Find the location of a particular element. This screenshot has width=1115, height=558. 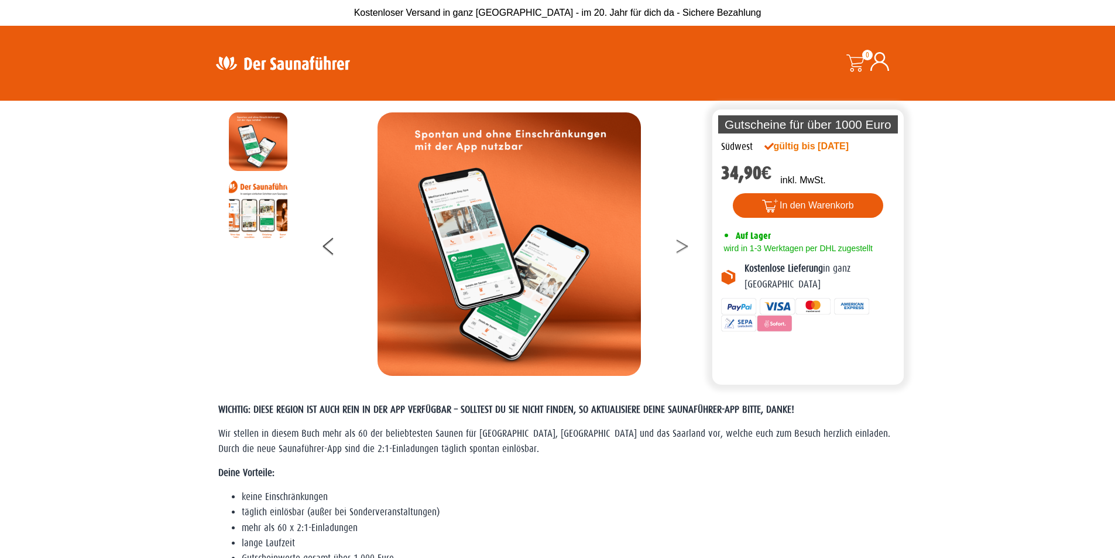

span: wird in 1-3 Werktagen per DHL zugestellt is located at coordinates (797, 248).